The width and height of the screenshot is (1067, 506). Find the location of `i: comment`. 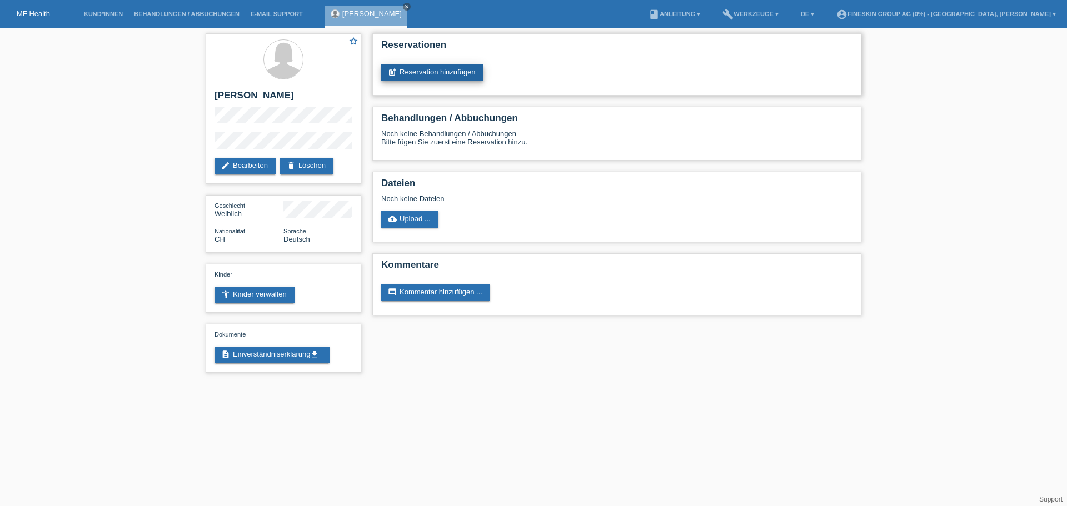

i: comment is located at coordinates (392, 292).